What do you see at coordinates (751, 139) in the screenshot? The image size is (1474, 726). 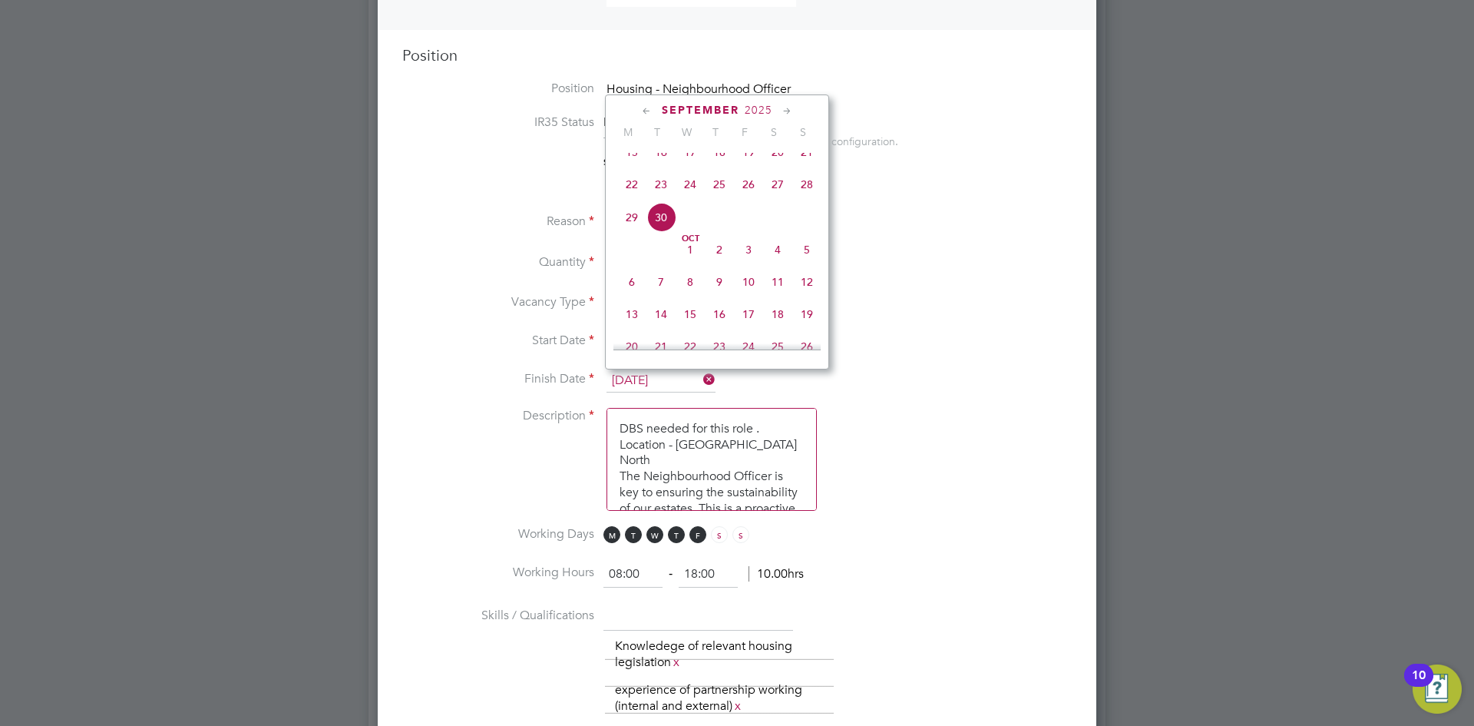 I see `div: This feature can be enabled under this client's configuration.` at bounding box center [751, 139].